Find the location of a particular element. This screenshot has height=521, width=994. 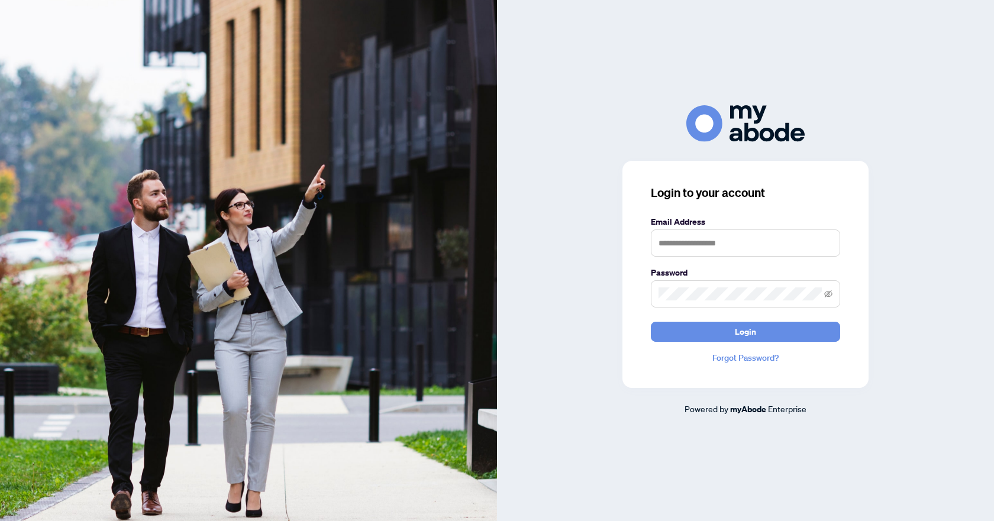

span: Powered by is located at coordinates (706, 409).